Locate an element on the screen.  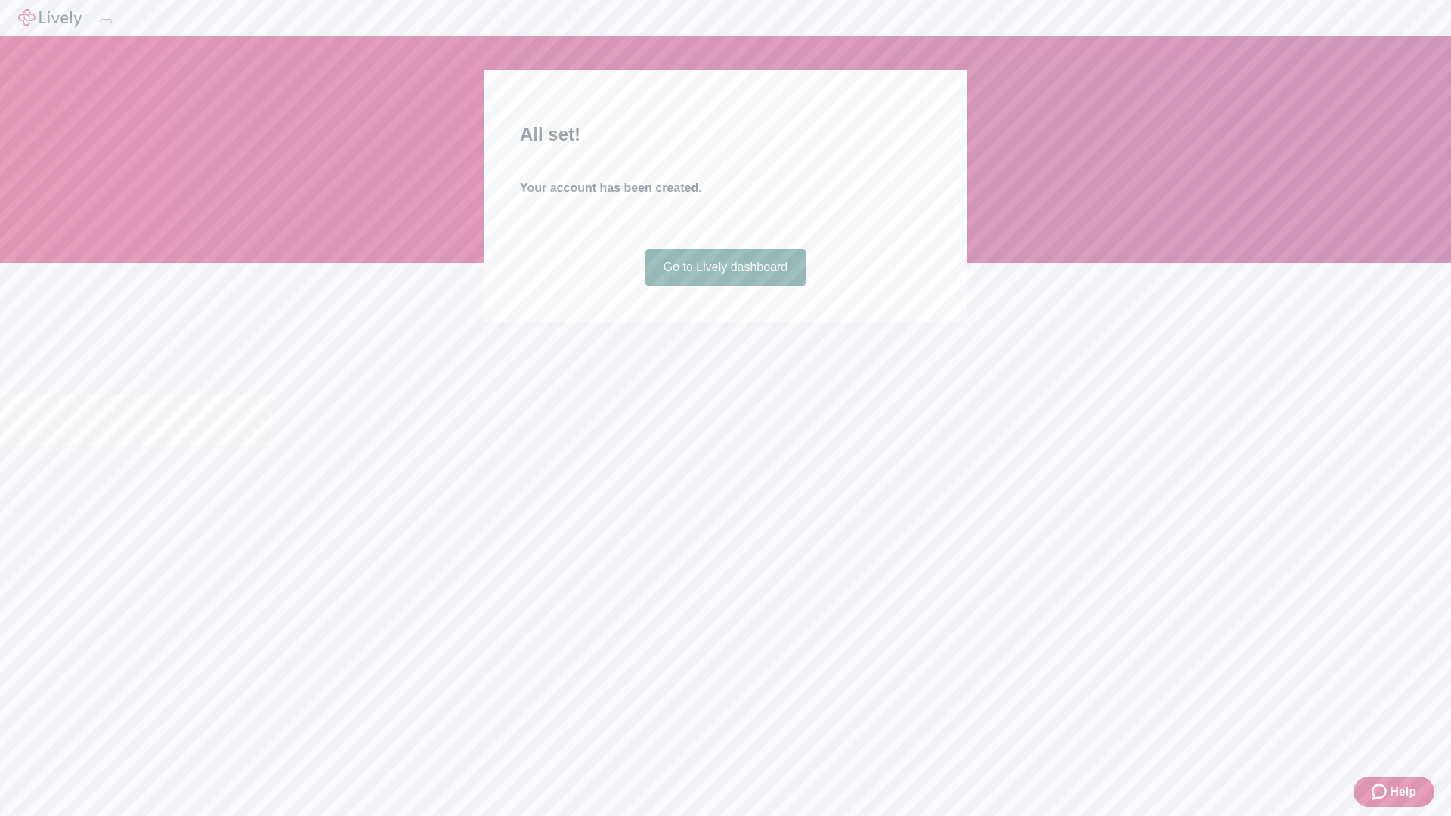
button: Zendesk support iconHelp is located at coordinates (1393, 792).